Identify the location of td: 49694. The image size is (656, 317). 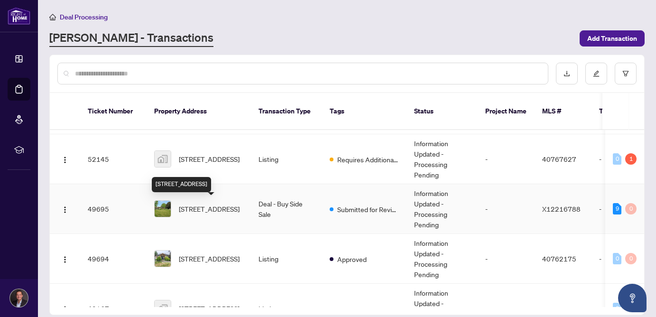
(113, 259).